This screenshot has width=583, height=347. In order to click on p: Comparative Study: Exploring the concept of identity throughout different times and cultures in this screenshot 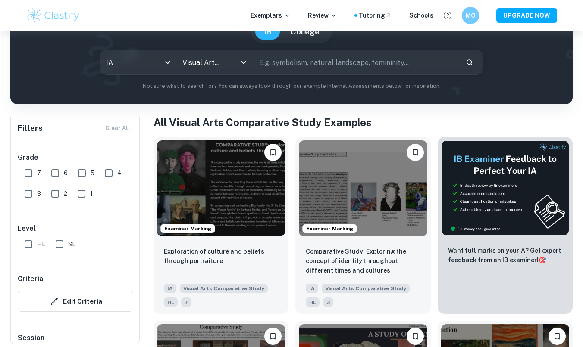, I will do `click(363, 261)`.